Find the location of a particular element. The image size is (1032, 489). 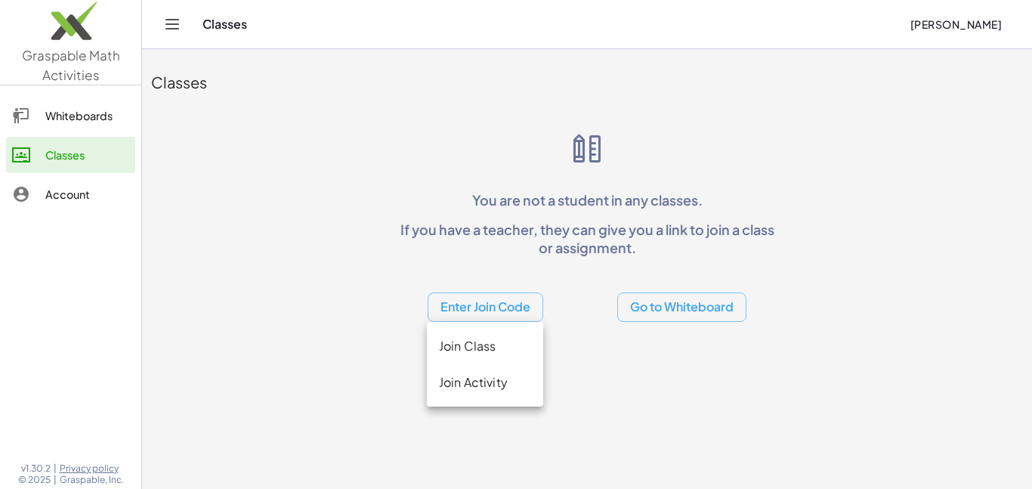

div: Join Activity is located at coordinates (485, 382).